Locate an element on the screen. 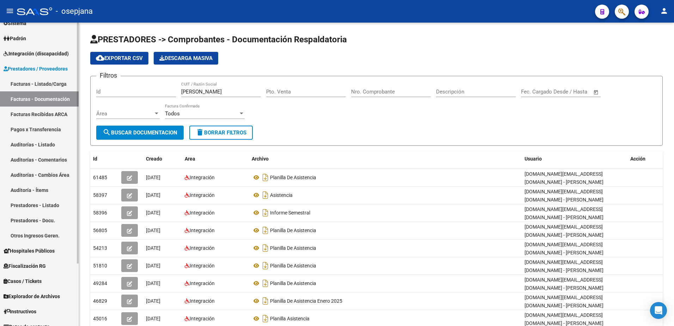 Image resolution: width=674 pixels, height=326 pixels. span: Buscar Documentacion is located at coordinates (140, 133).